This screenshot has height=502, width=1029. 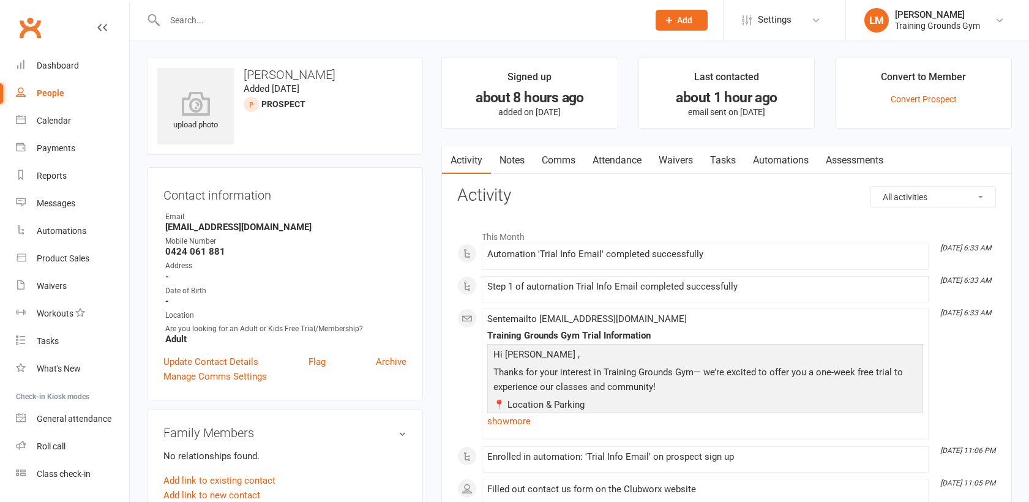 What do you see at coordinates (286, 217) in the screenshot?
I see `div: Email` at bounding box center [286, 217].